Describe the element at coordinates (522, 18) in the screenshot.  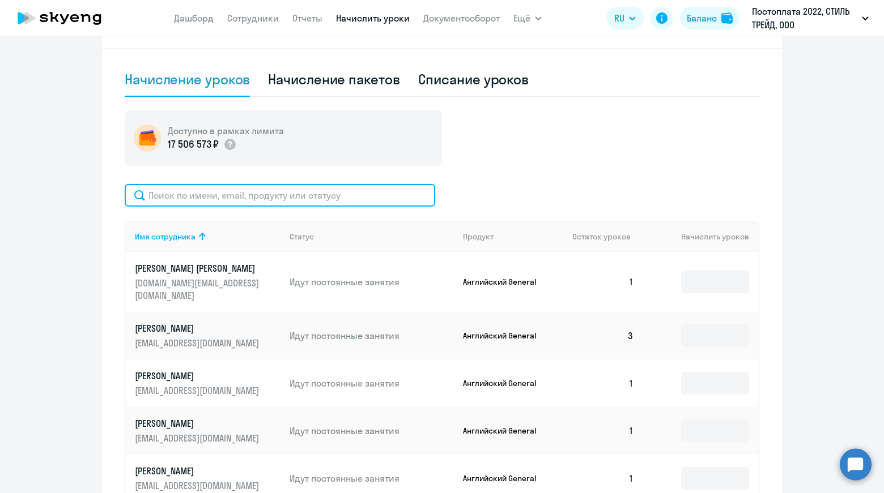
I see `span: Ещё` at that location.